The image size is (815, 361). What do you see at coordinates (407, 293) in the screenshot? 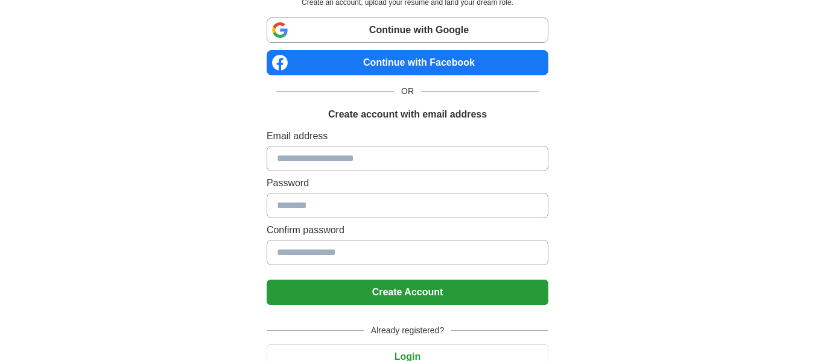
I see `button: Create Account` at bounding box center [407, 293].